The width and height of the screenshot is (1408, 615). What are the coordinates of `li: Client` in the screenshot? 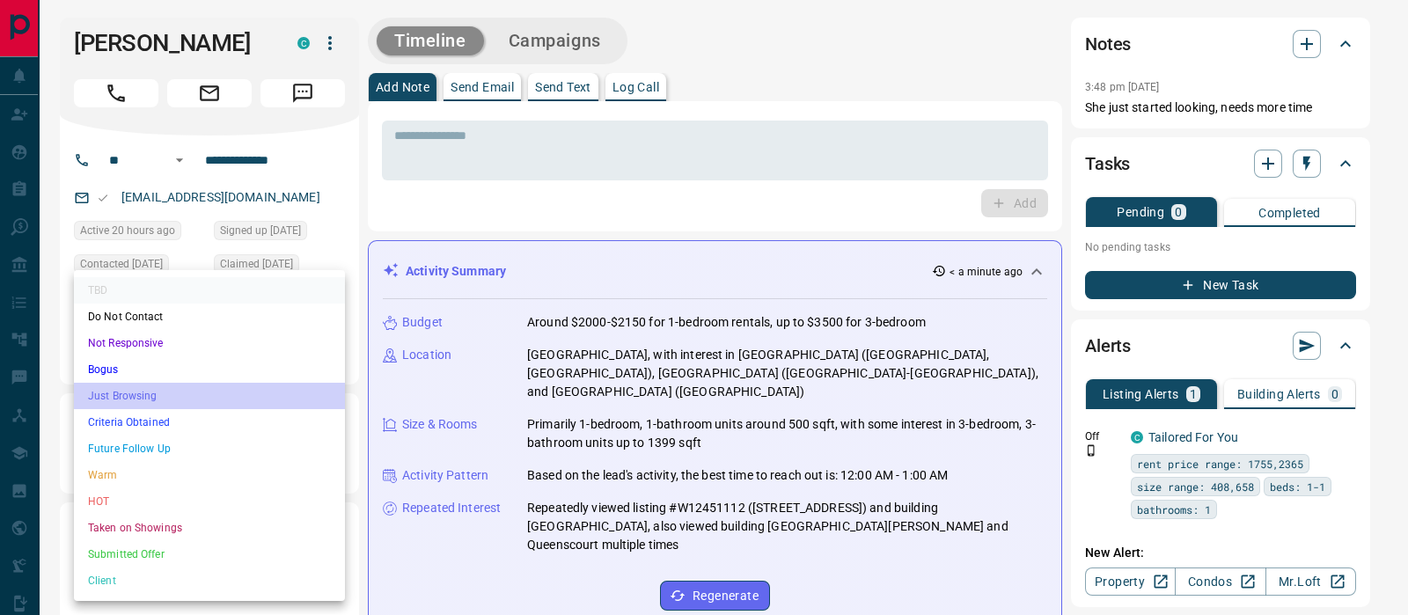 It's located at (209, 581).